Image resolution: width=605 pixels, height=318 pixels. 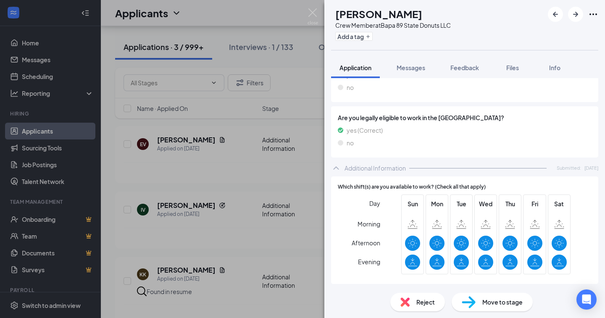 I want to click on span: Application, so click(x=356, y=68).